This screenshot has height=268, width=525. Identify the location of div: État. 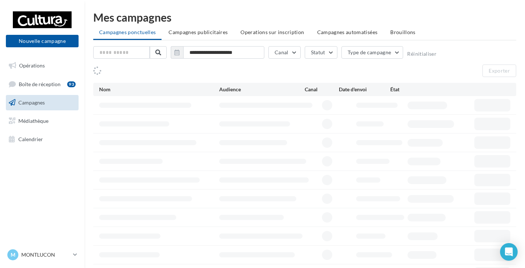
(416, 89).